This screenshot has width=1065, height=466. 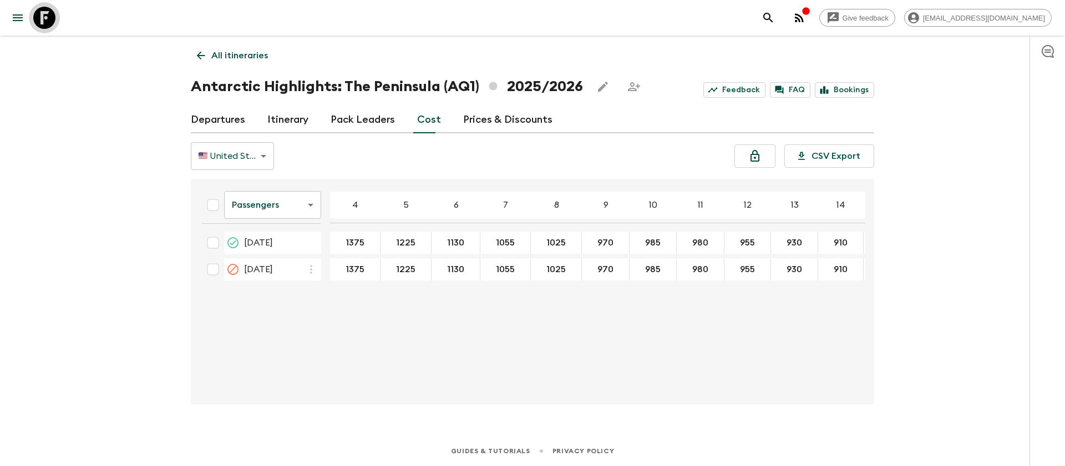 What do you see at coordinates (508, 120) in the screenshot?
I see `a: Prices & Discounts` at bounding box center [508, 120].